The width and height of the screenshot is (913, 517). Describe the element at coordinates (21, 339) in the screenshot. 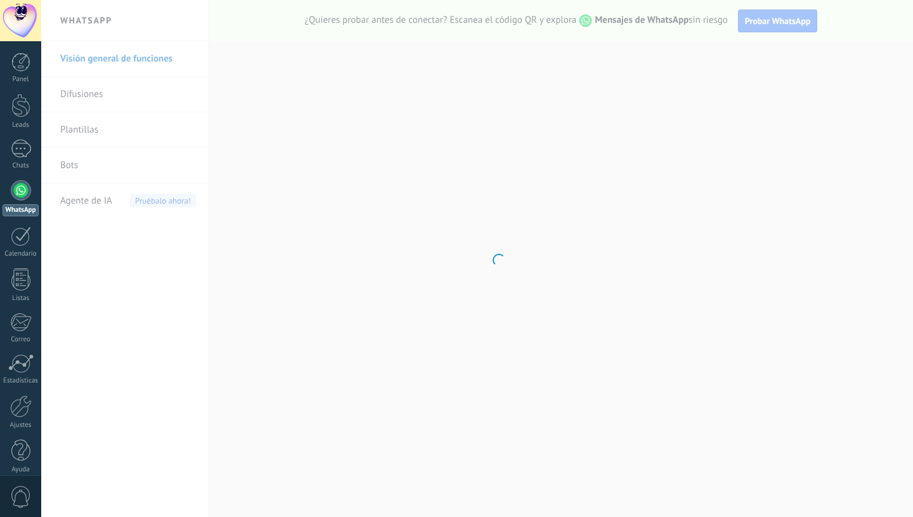

I see `div: Correo` at that location.